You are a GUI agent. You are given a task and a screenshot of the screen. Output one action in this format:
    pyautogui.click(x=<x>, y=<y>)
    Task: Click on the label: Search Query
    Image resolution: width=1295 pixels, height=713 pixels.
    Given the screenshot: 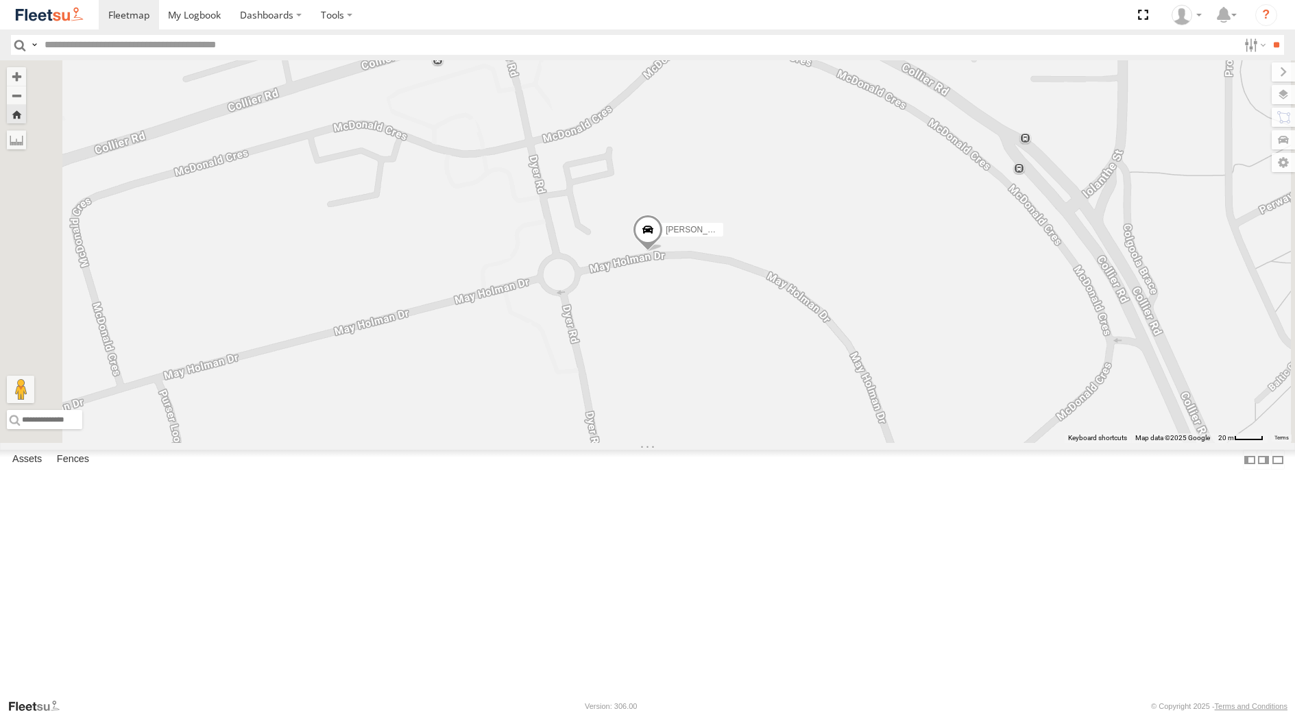 What is the action you would take?
    pyautogui.click(x=34, y=45)
    